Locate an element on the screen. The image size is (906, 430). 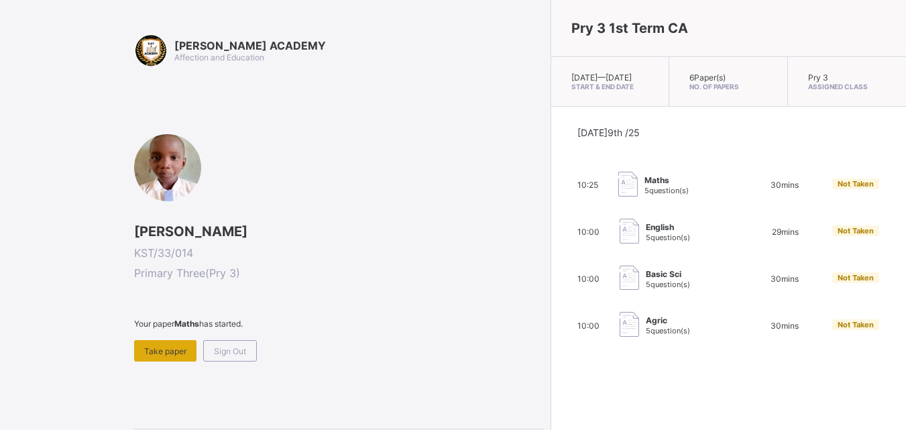
span: Start & End Date is located at coordinates (610, 87).